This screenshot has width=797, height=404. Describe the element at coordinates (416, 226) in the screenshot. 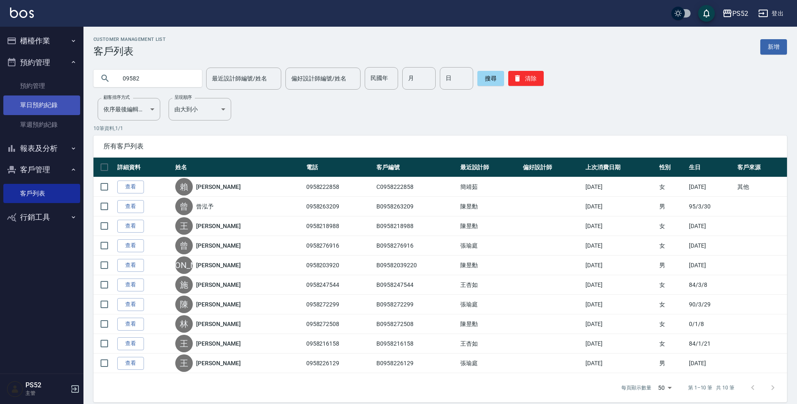

I see `td: B0958218988` at that location.